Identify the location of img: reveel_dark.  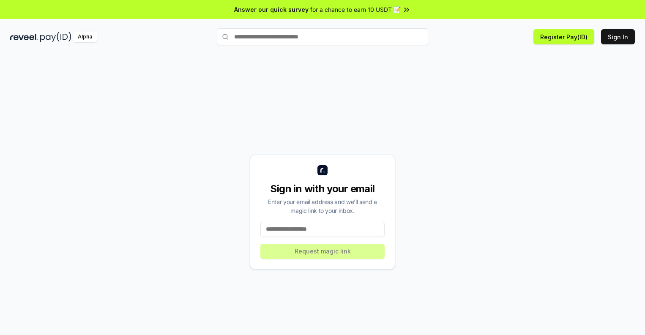
(24, 37).